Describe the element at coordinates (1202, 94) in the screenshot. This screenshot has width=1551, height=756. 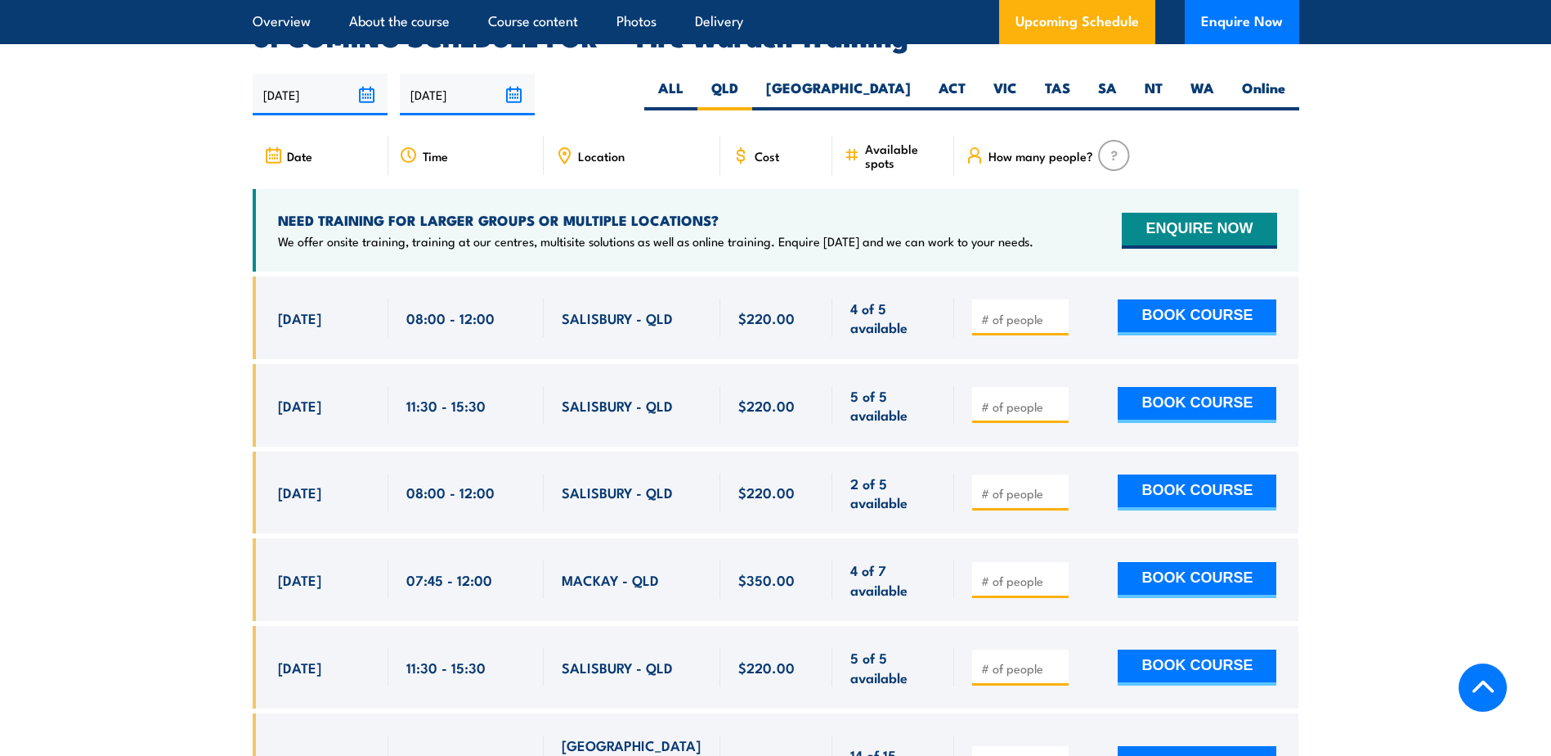
I see `label: WA` at that location.